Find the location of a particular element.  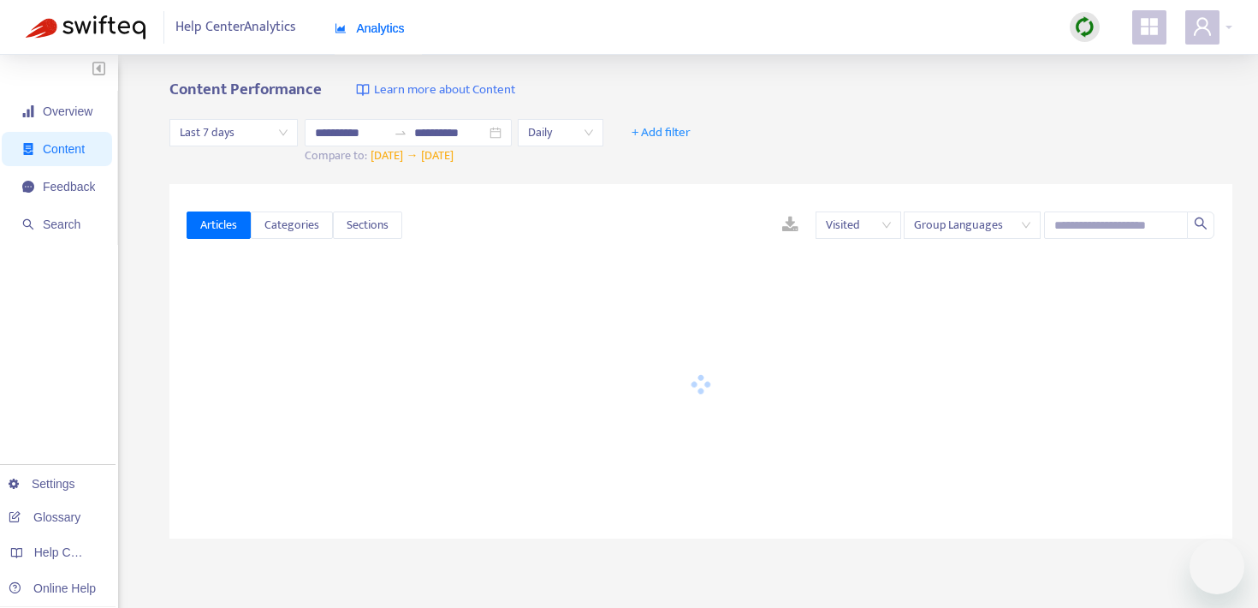

span: Compare to: is located at coordinates (335, 155).